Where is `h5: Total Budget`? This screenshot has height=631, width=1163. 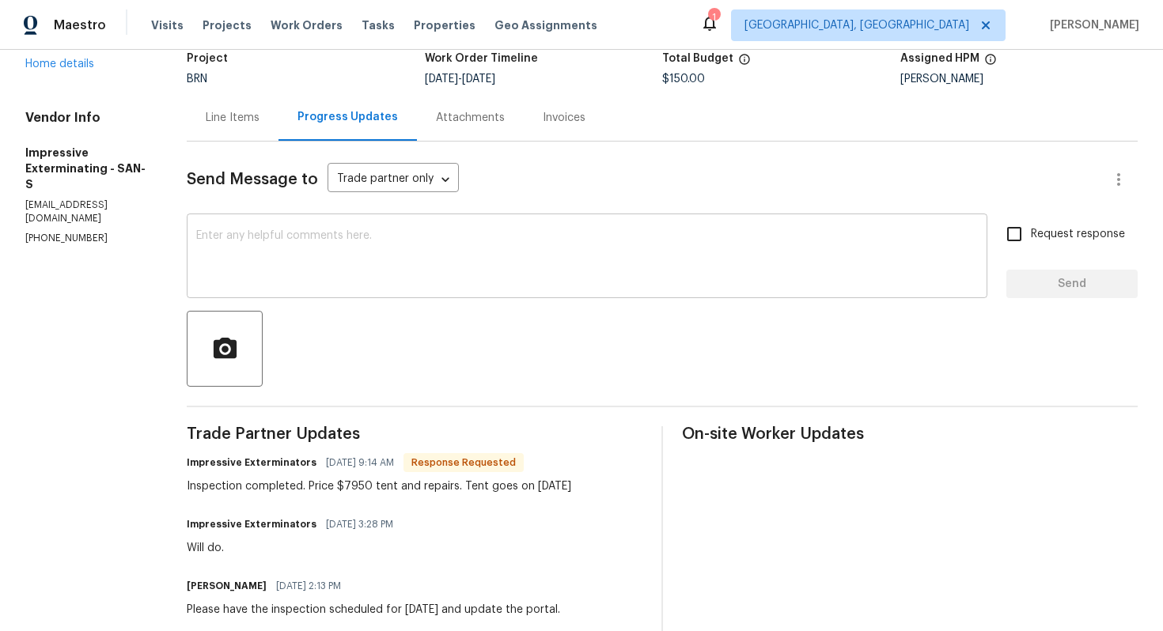
h5: Total Budget is located at coordinates (698, 59).